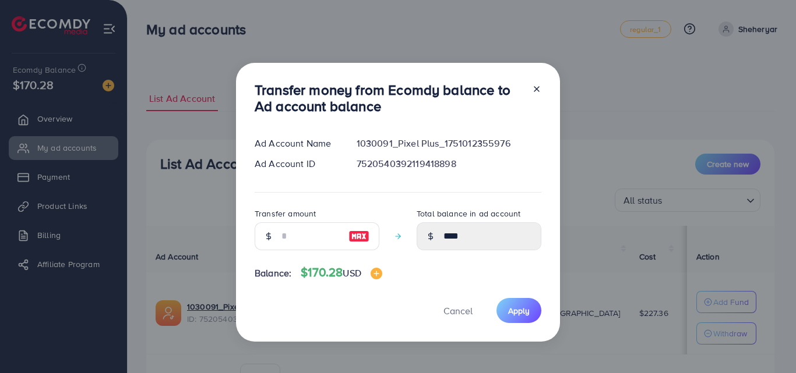  Describe the element at coordinates (458, 311) in the screenshot. I see `span: Cancel` at that location.